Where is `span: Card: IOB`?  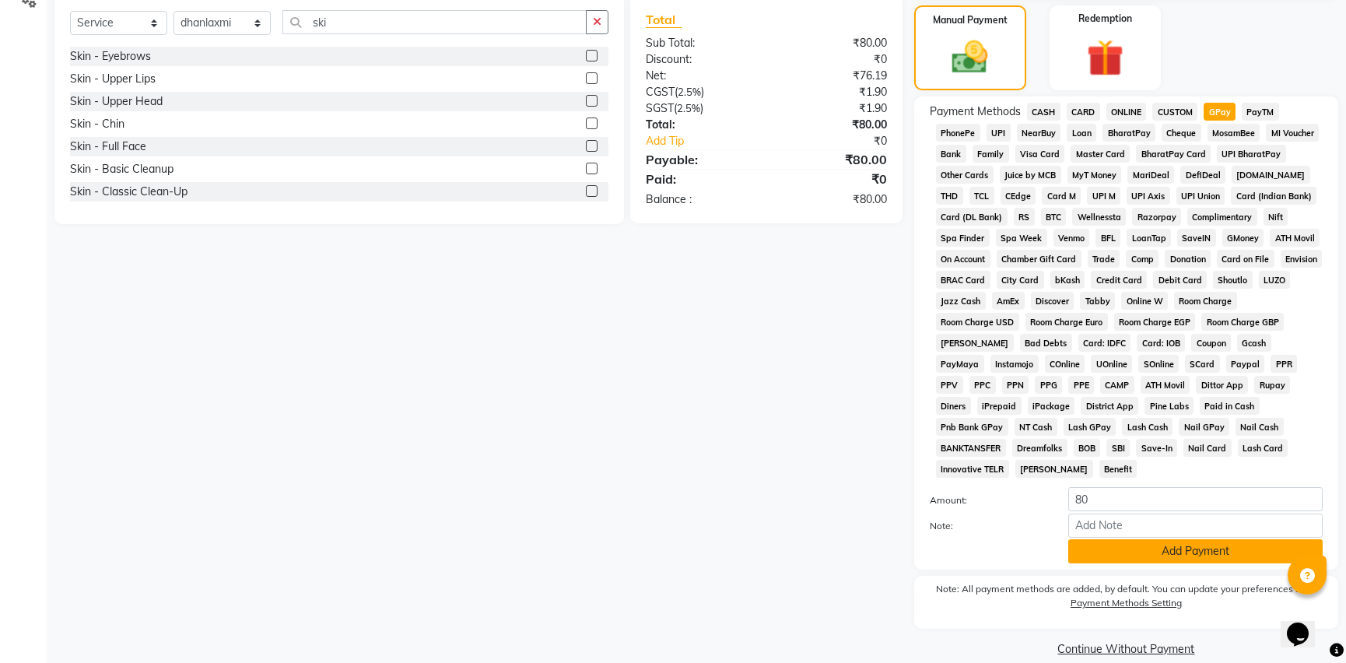
span: Card: IOB is located at coordinates (1161, 342).